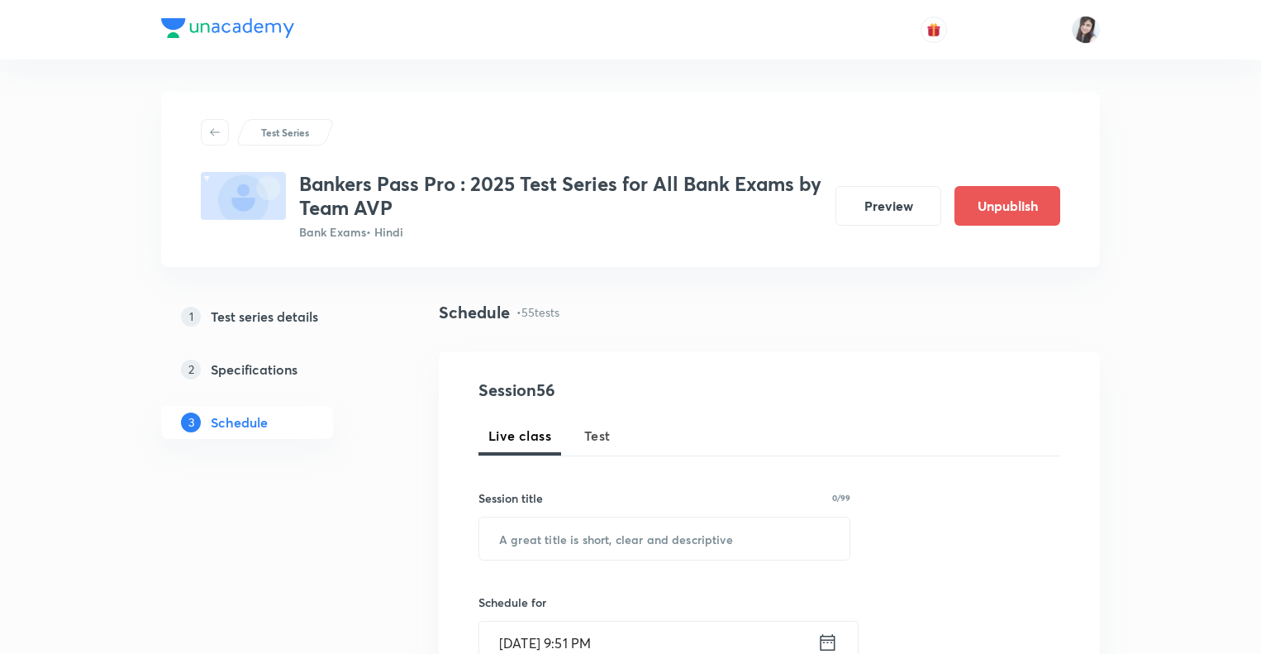 This screenshot has width=1261, height=654. I want to click on h5: Specifications, so click(254, 370).